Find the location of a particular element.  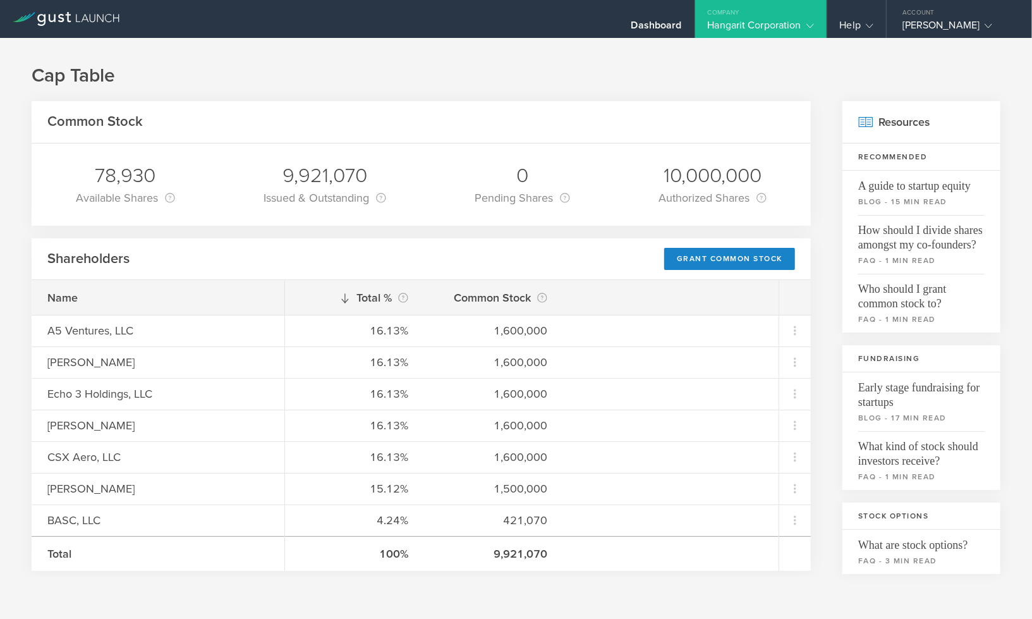

h3: Fundraising is located at coordinates (922, 358).